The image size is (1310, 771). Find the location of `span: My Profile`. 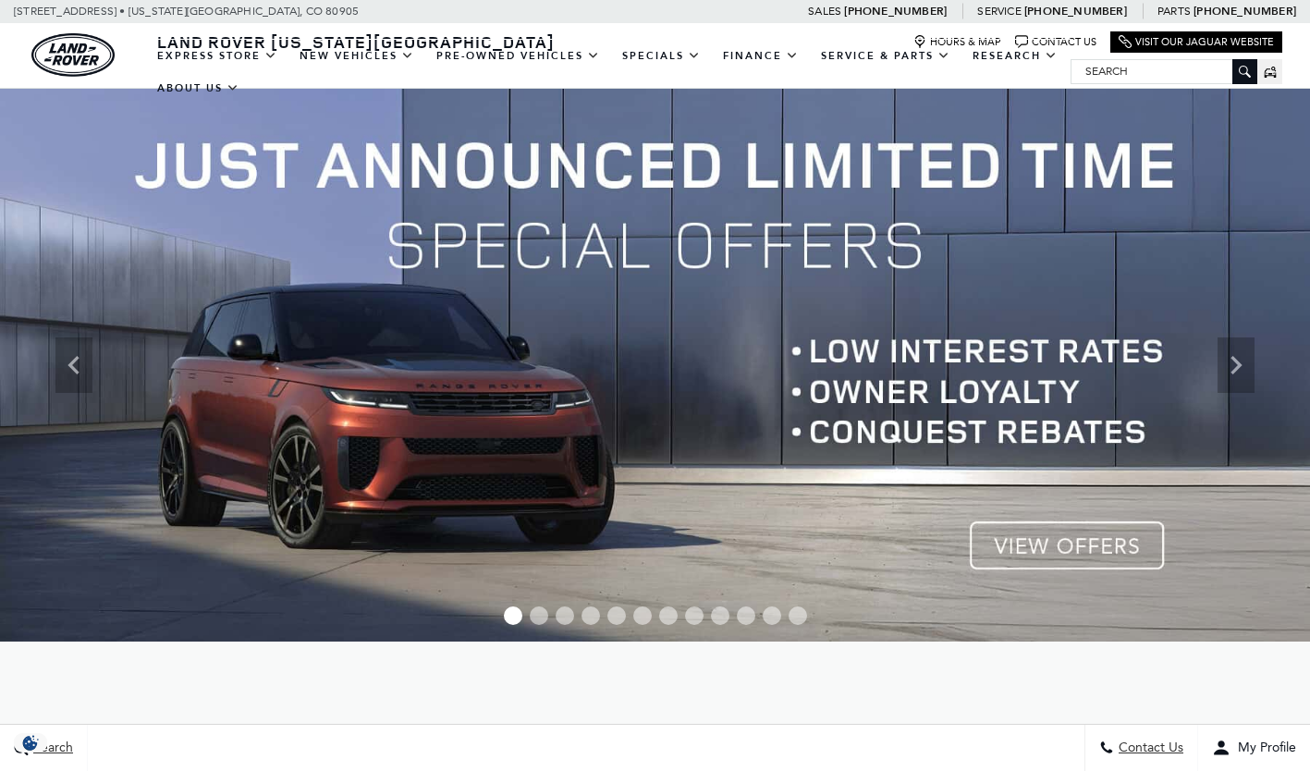

span: My Profile is located at coordinates (1262, 748).